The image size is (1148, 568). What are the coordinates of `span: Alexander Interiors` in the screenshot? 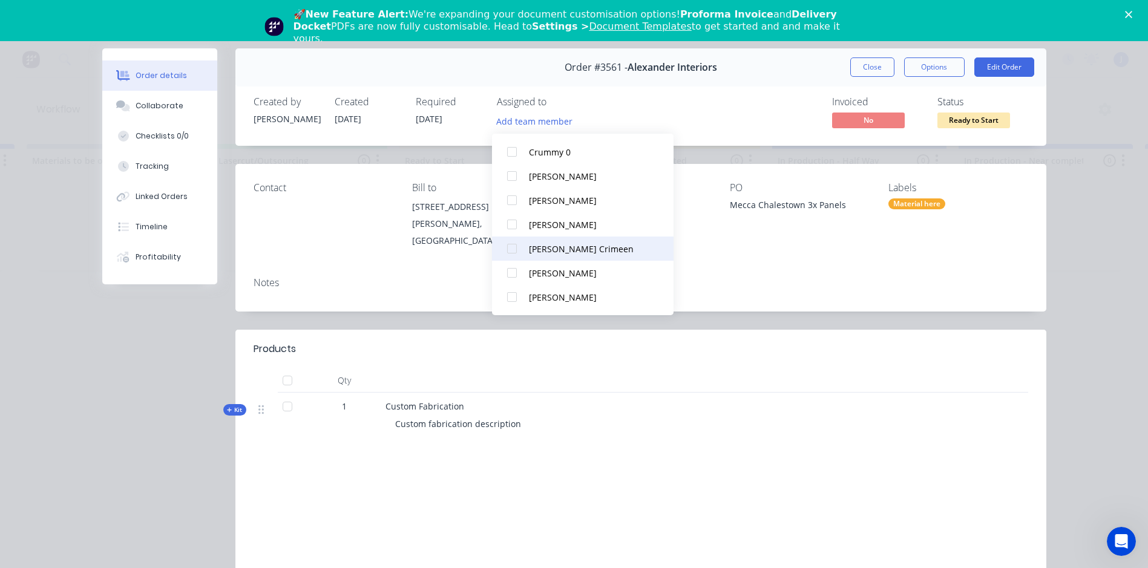 It's located at (672, 67).